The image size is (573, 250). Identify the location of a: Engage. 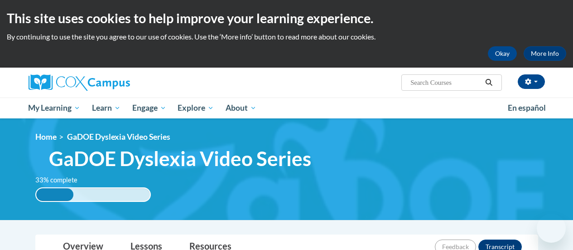
(149, 108).